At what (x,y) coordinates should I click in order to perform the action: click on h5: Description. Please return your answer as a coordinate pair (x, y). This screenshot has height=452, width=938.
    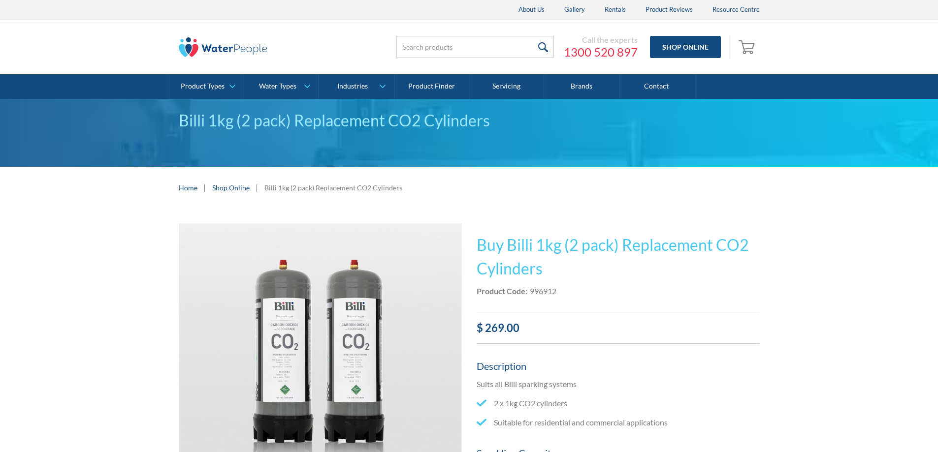
    Looking at the image, I should click on (618, 366).